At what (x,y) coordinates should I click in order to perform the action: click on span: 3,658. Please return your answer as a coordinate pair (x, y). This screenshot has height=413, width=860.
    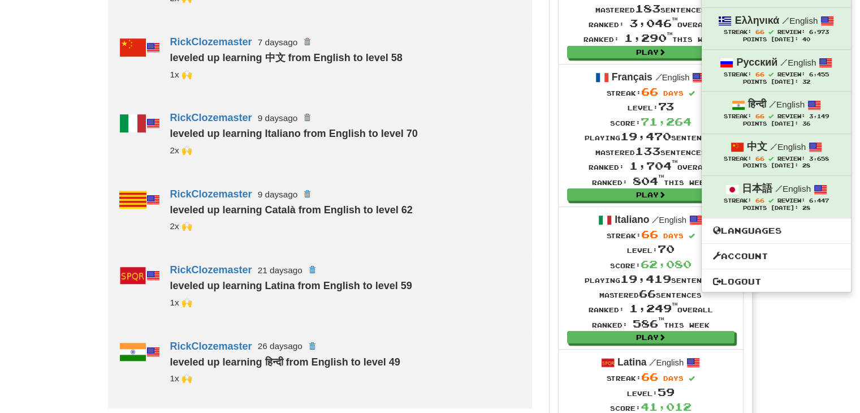
    Looking at the image, I should click on (818, 158).